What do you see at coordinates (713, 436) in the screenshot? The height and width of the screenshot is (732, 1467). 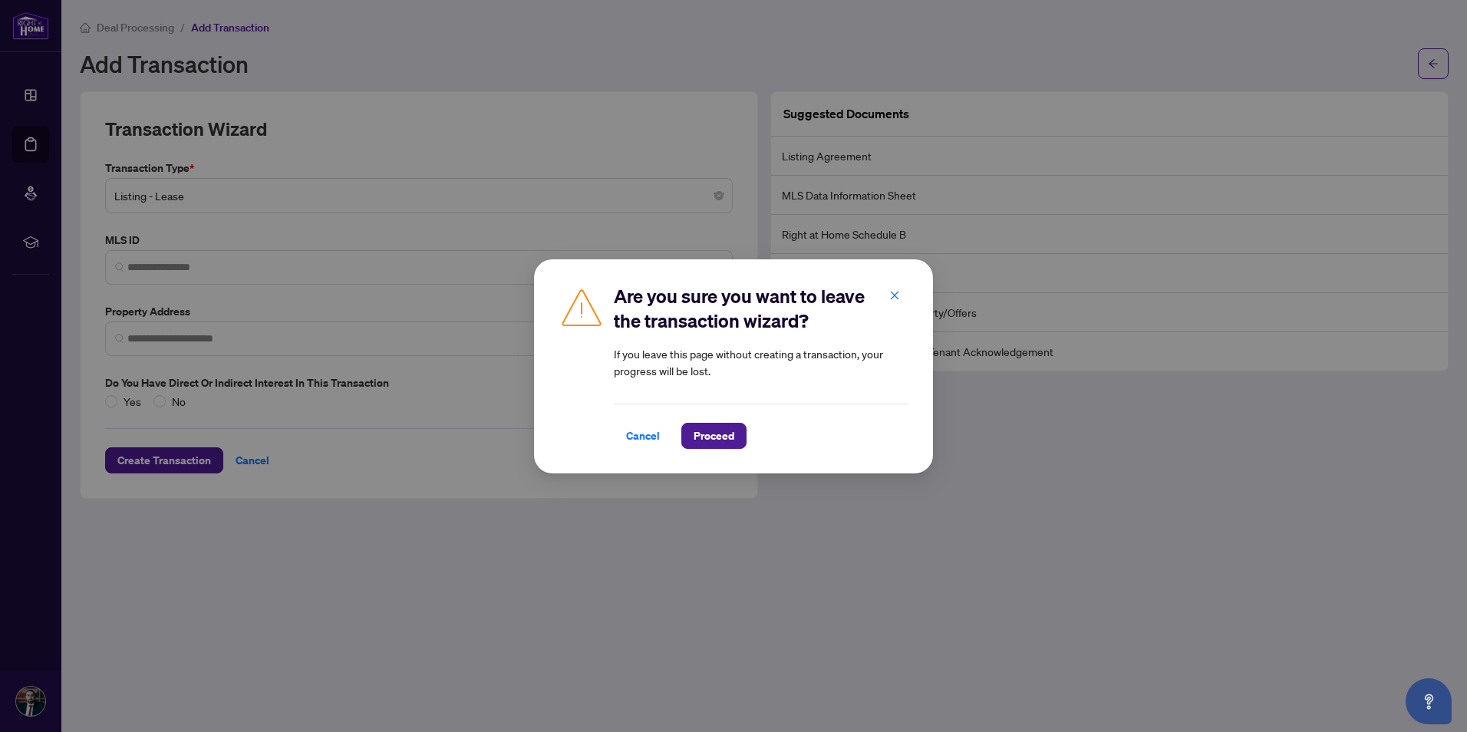 I see `button: Proceed` at bounding box center [713, 436].